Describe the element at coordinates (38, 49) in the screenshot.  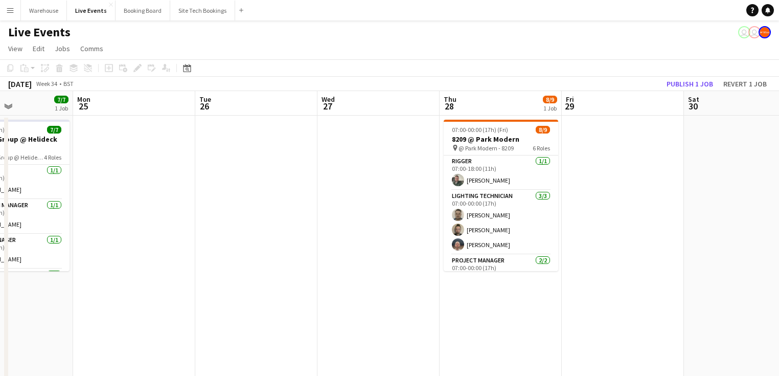
I see `a: Edit` at that location.